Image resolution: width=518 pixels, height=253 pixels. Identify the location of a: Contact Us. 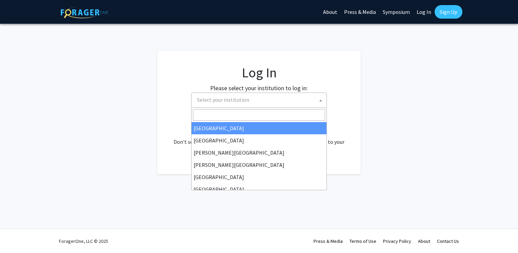
(448, 241).